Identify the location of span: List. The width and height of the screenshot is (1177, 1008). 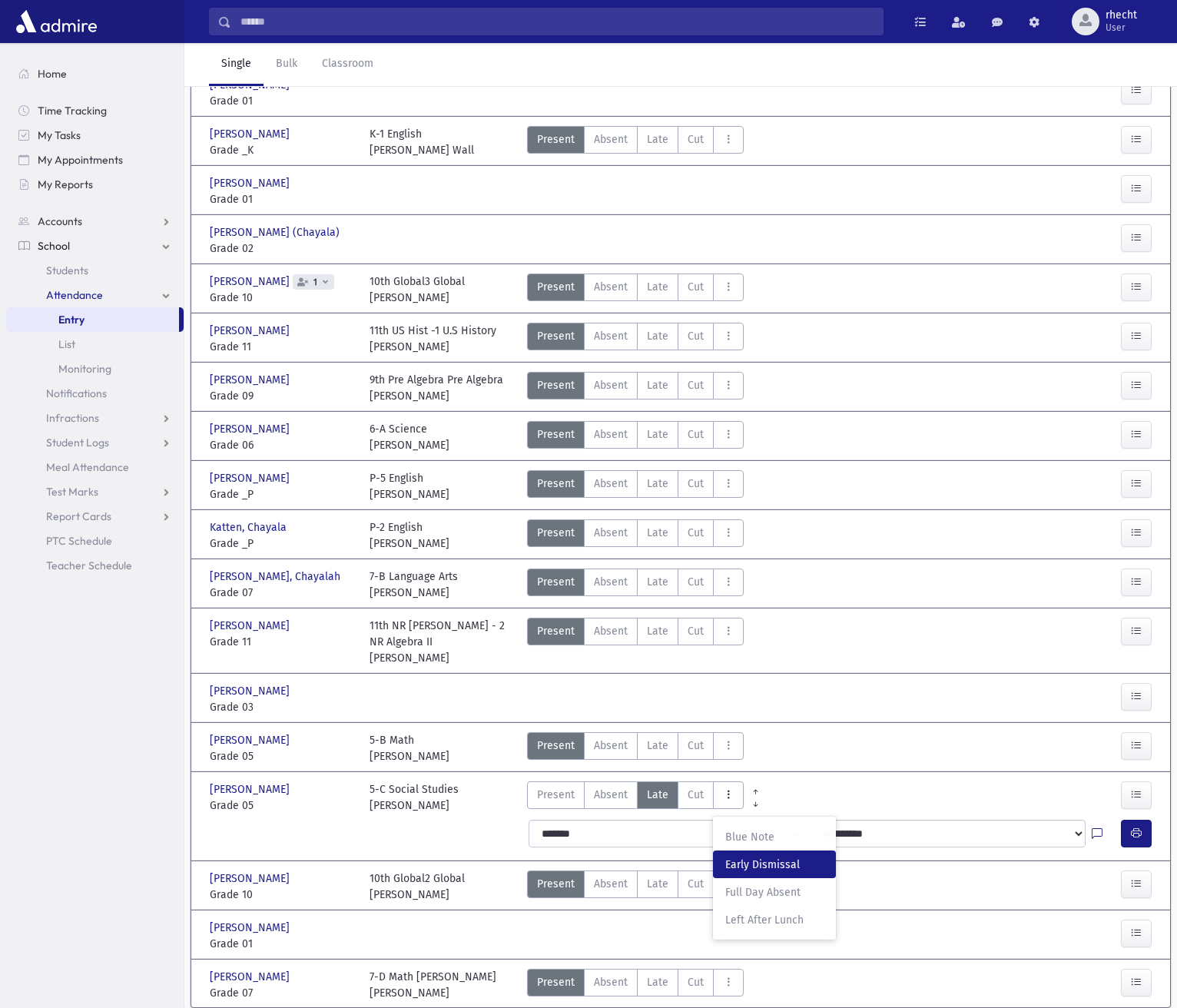
(67, 345).